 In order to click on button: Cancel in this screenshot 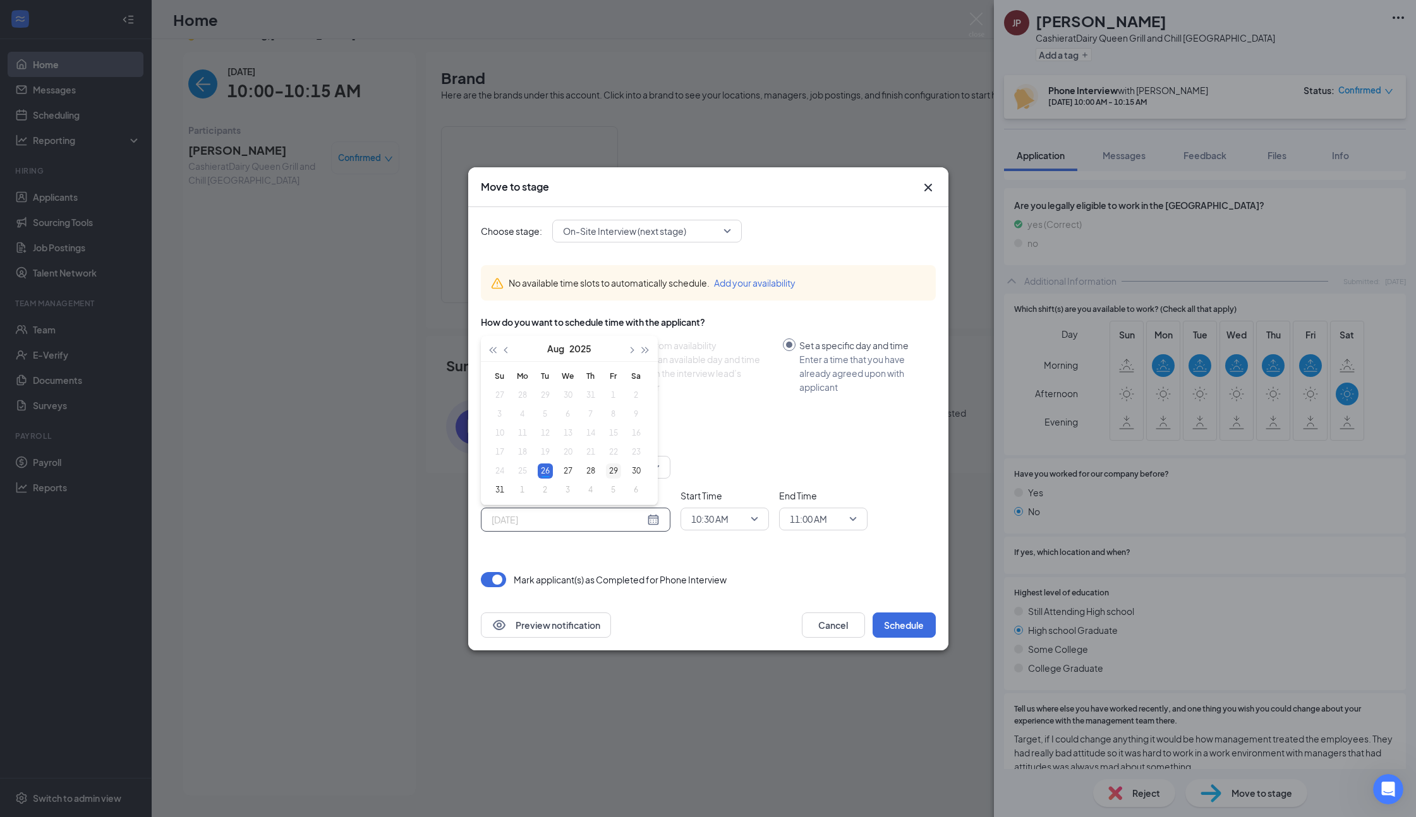, I will do `click(833, 625)`.